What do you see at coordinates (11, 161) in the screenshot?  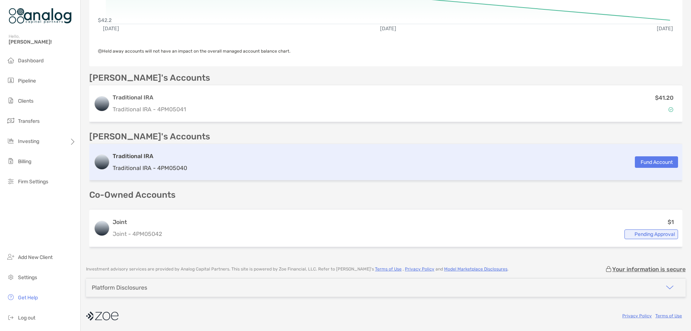 I see `img: billing icon` at bounding box center [11, 161].